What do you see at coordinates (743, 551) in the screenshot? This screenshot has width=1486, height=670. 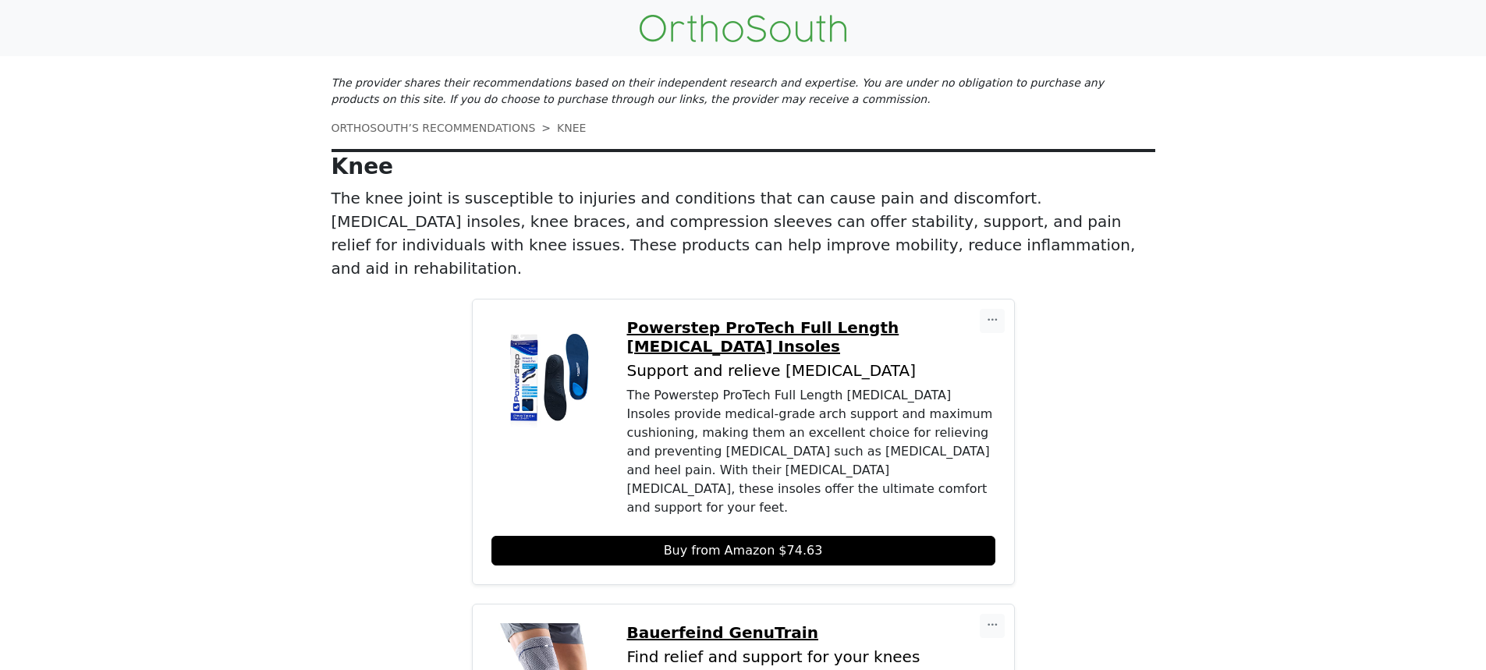 I see `a: Buy from Amazon $74.63` at bounding box center [743, 551].